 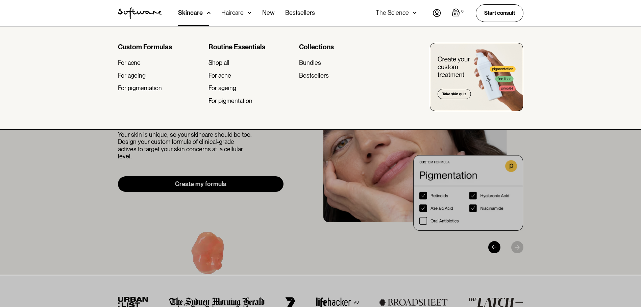 I want to click on div: Bundles, so click(x=310, y=63).